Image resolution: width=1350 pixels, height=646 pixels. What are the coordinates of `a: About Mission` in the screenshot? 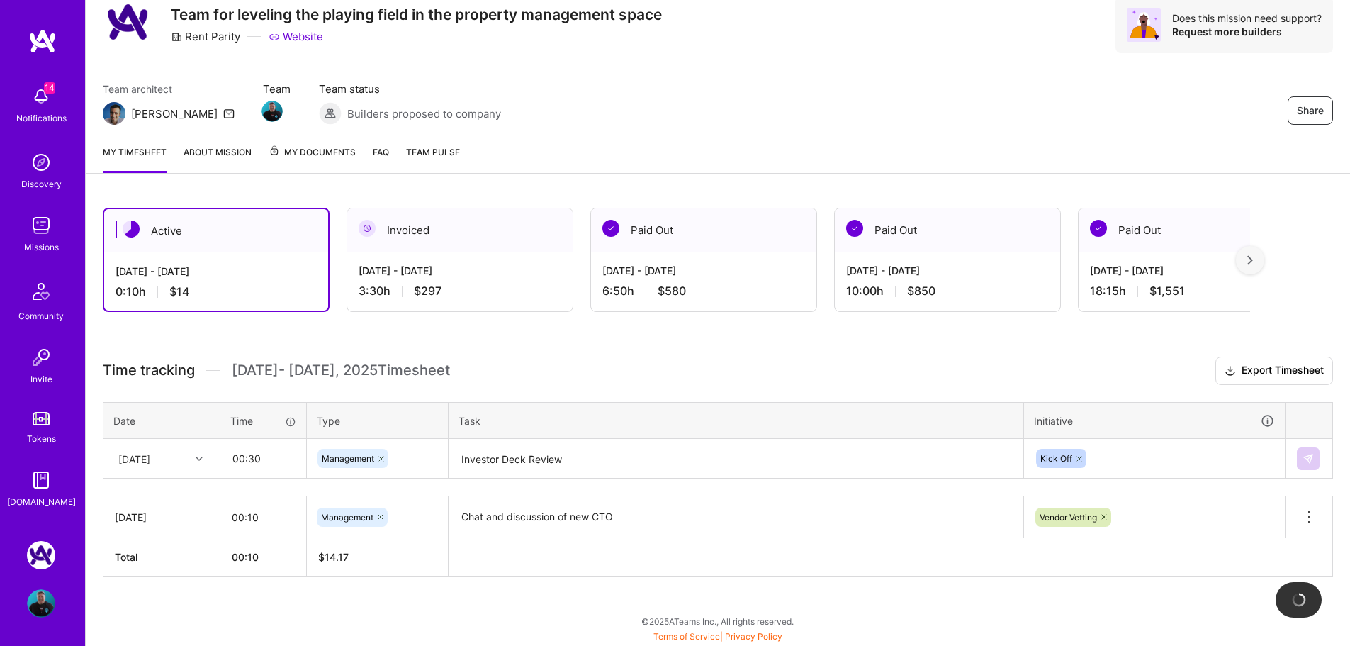 It's located at (218, 159).